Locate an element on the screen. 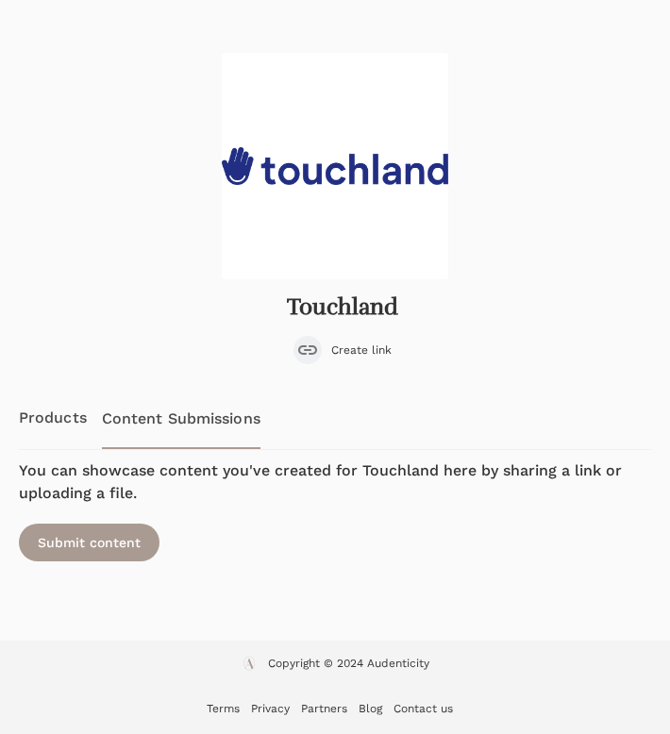  a: Blog is located at coordinates (370, 709).